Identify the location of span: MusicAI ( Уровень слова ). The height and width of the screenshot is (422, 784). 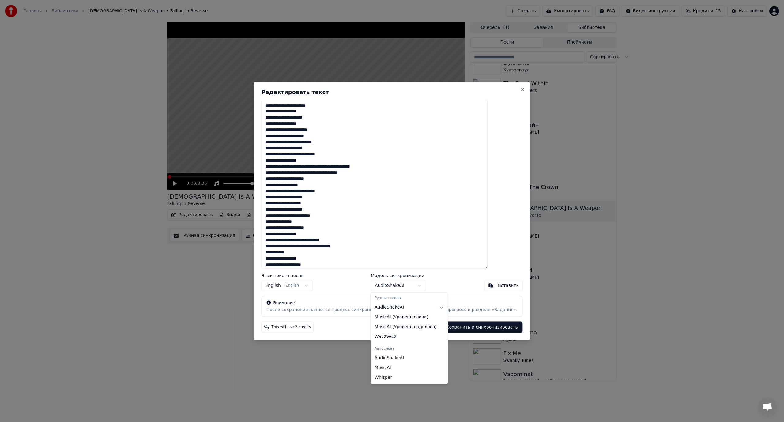
(402, 317).